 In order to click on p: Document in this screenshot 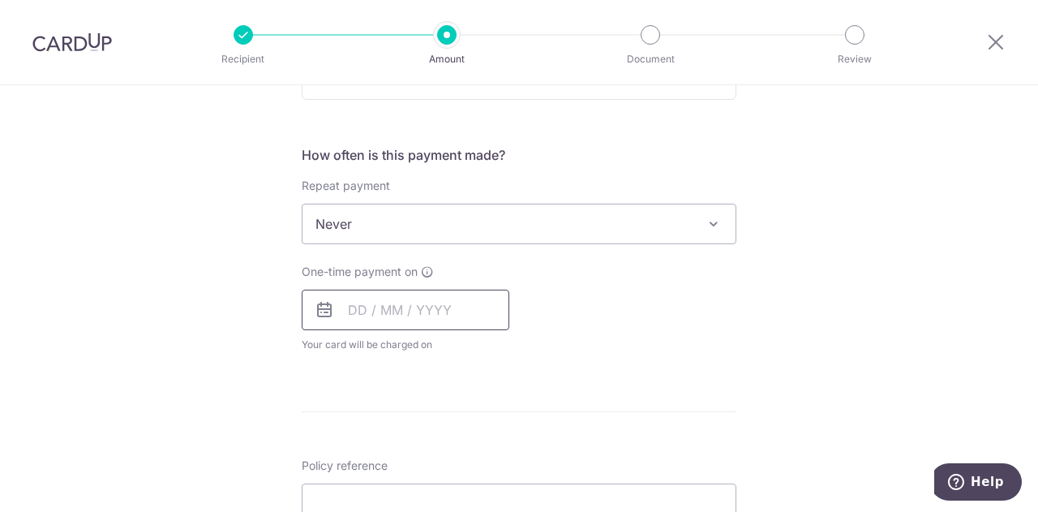, I will do `click(650, 59)`.